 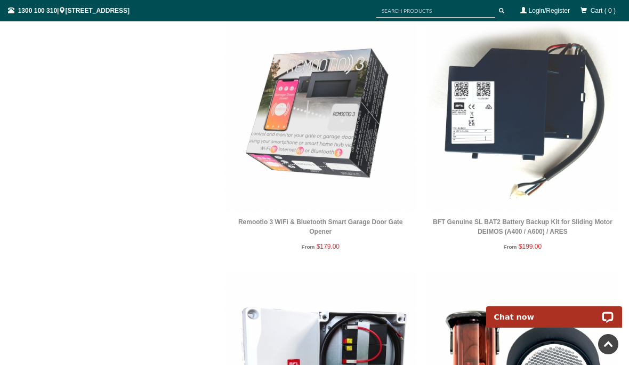 I want to click on p: Chat now, so click(x=68, y=23).